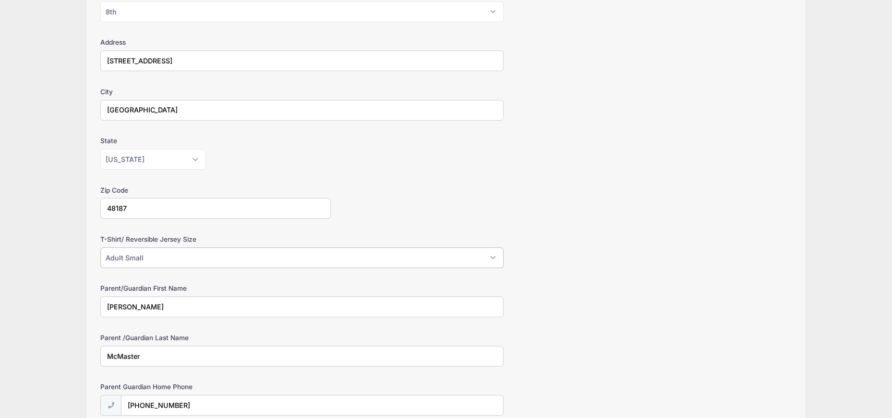 This screenshot has height=418, width=892. Describe the element at coordinates (312, 405) in the screenshot. I see `input: (xxx) xxx-xxxx` at that location.